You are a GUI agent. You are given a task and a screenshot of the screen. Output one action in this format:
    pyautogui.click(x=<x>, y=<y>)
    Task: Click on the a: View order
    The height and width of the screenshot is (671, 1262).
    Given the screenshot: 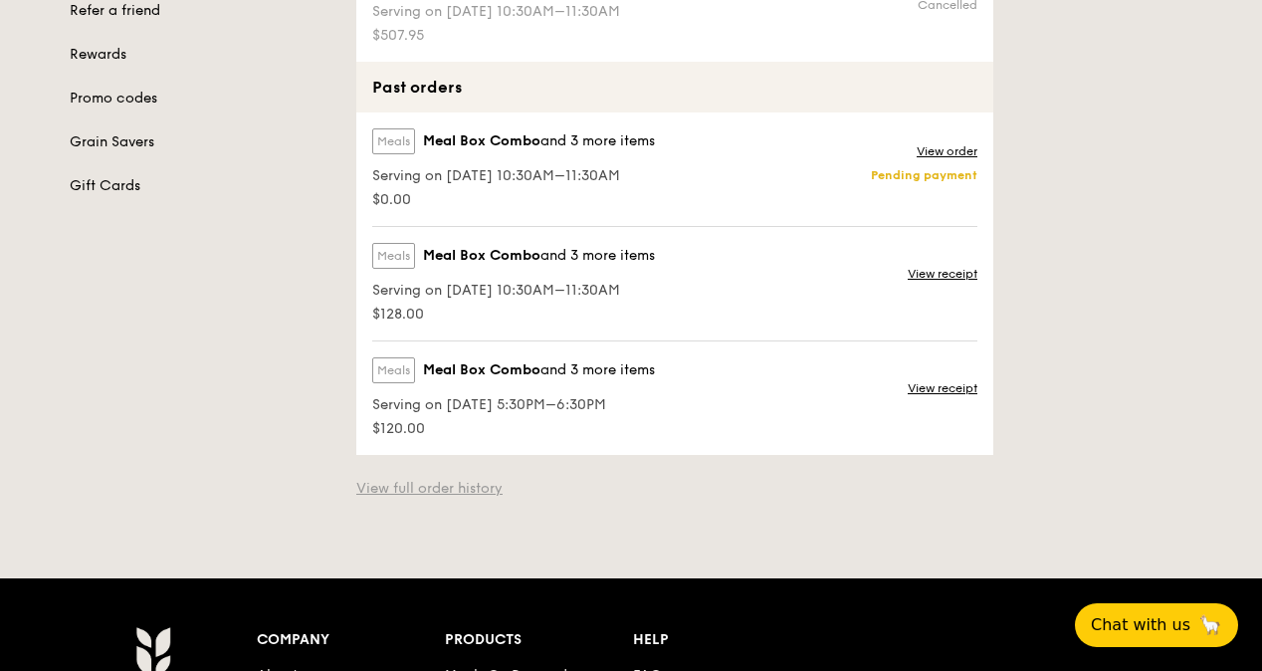 What is the action you would take?
    pyautogui.click(x=946, y=151)
    